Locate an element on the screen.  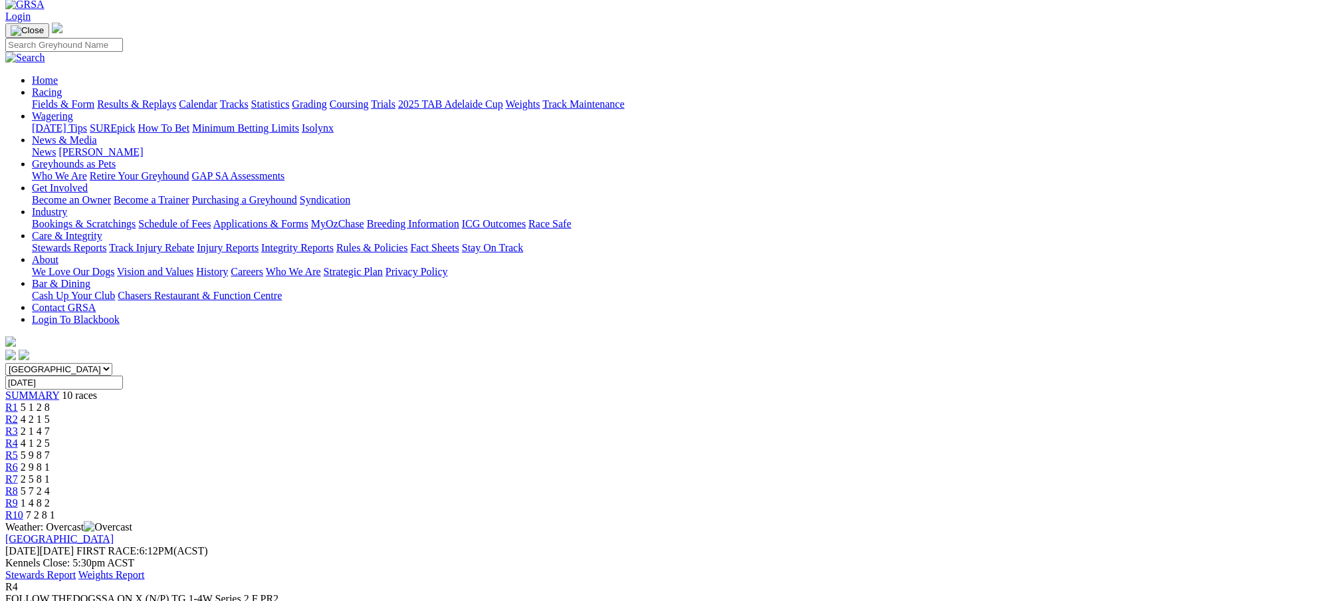
a: Home is located at coordinates (45, 80).